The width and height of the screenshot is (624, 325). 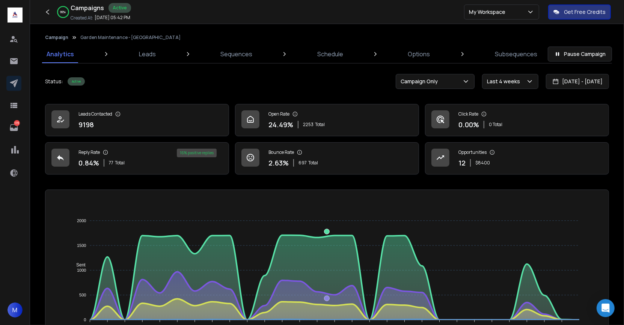 What do you see at coordinates (330, 54) in the screenshot?
I see `a: Schedule` at bounding box center [330, 54].